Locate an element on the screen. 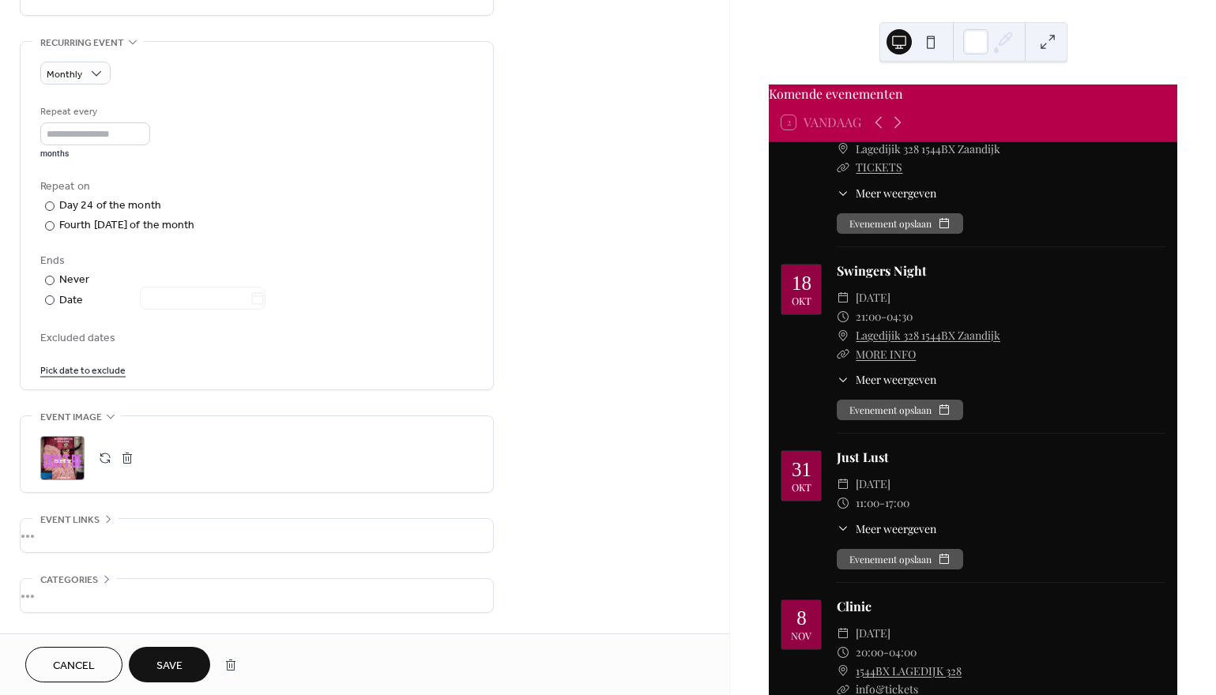  span: RSVP is located at coordinates (51, 640).